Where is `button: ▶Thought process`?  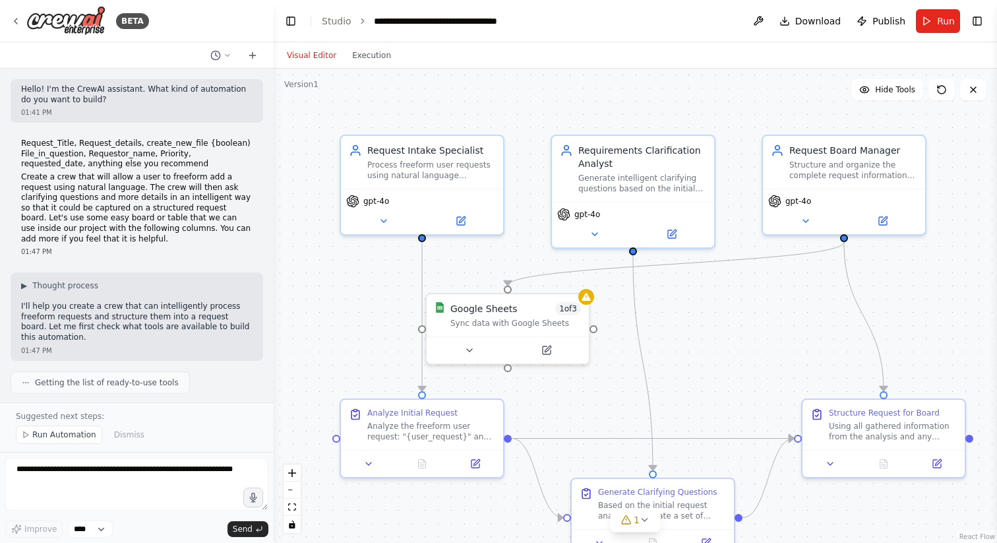 button: ▶Thought process is located at coordinates (59, 285).